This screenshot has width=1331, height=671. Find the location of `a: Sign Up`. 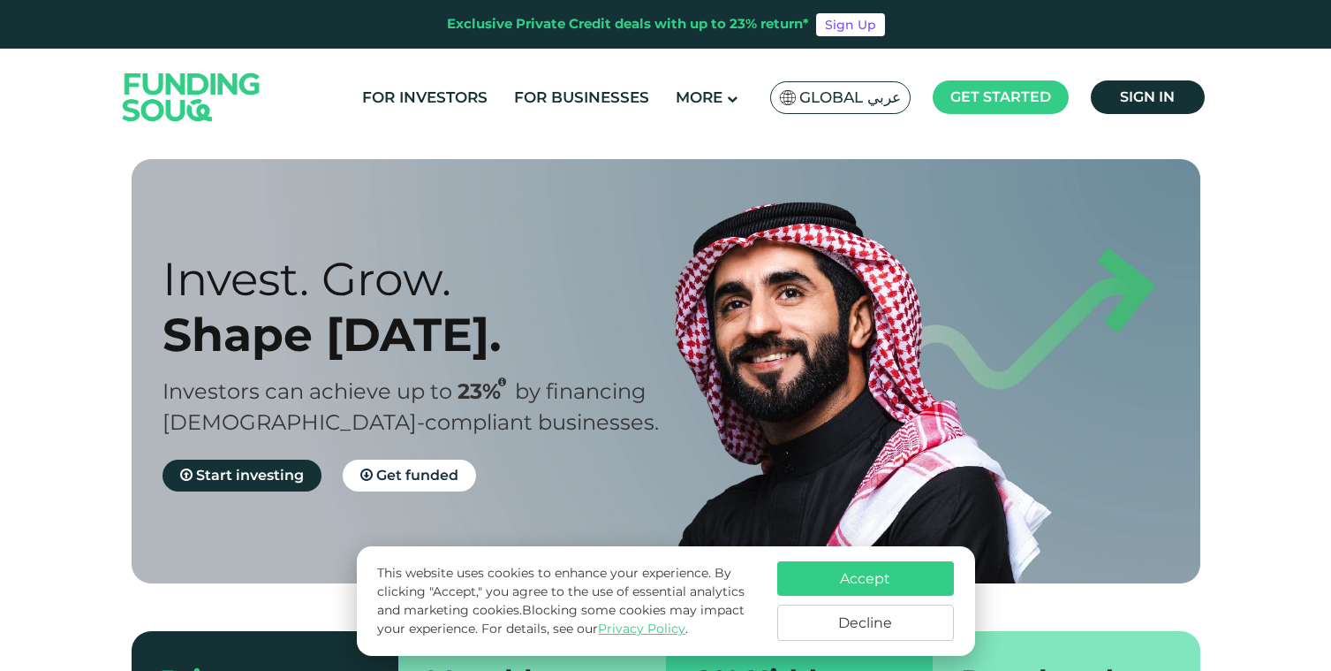

a: Sign Up is located at coordinates (851, 25).